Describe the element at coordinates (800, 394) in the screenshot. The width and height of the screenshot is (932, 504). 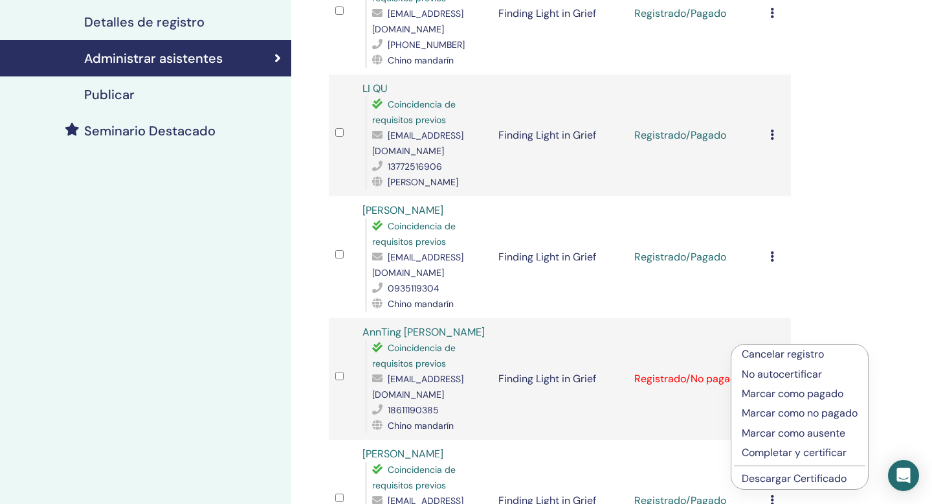
I see `p: Marcar como pagado` at that location.